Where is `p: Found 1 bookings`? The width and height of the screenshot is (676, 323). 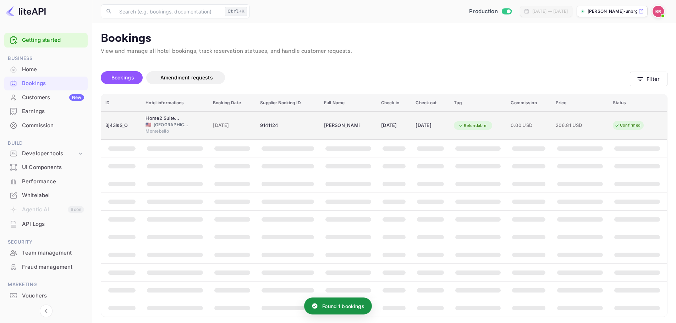 p: Found 1 bookings is located at coordinates (343, 306).